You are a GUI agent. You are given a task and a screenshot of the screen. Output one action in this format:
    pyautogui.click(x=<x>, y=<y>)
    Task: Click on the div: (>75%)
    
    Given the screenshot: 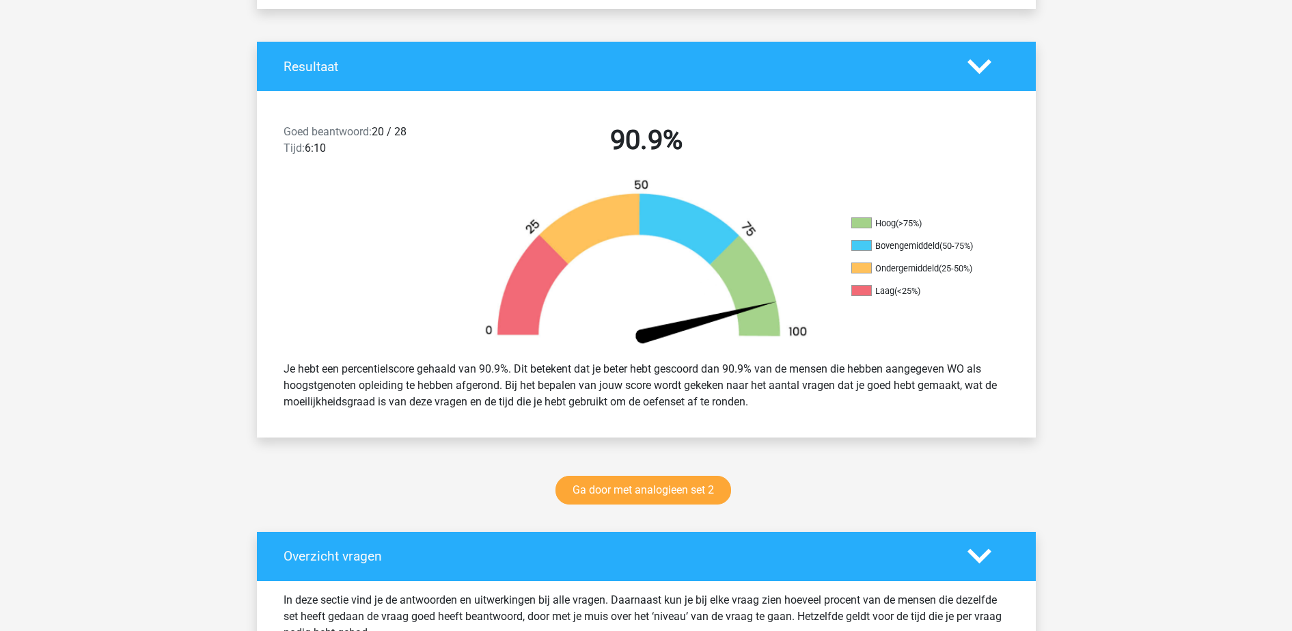 What is the action you would take?
    pyautogui.click(x=909, y=223)
    